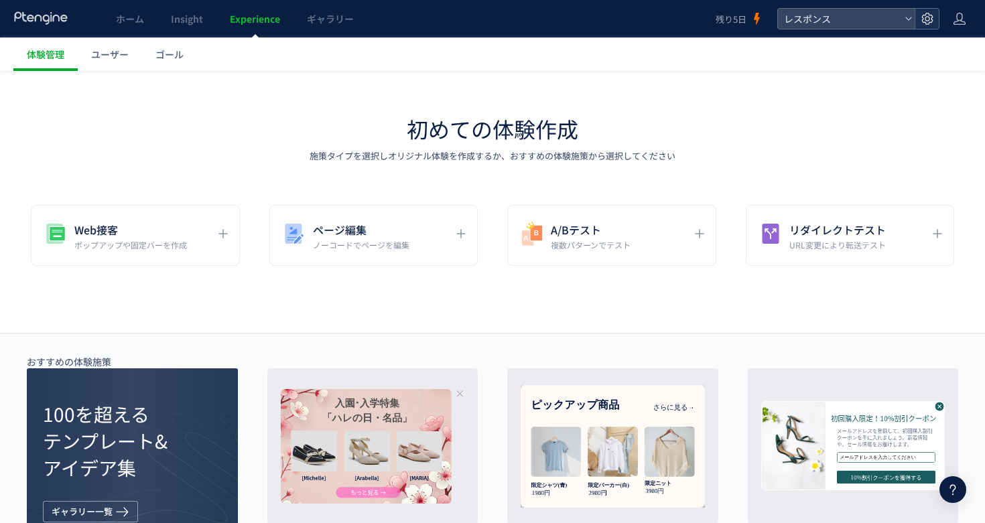 The width and height of the screenshot is (985, 523). I want to click on span: Insight, so click(187, 19).